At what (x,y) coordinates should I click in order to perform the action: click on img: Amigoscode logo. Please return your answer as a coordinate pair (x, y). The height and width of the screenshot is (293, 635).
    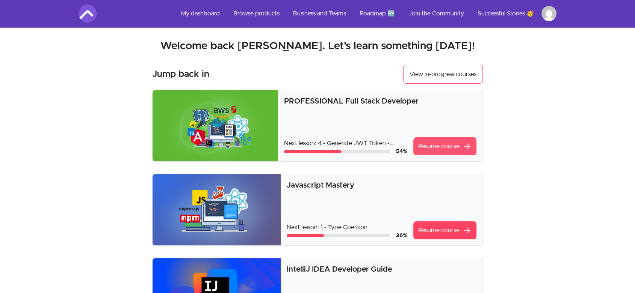
    Looking at the image, I should click on (88, 14).